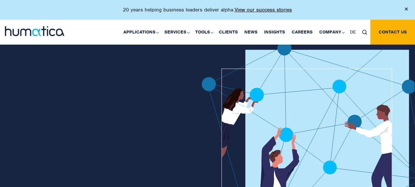 Image resolution: width=415 pixels, height=187 pixels. Describe the element at coordinates (365, 32) in the screenshot. I see `img: search_icon` at that location.